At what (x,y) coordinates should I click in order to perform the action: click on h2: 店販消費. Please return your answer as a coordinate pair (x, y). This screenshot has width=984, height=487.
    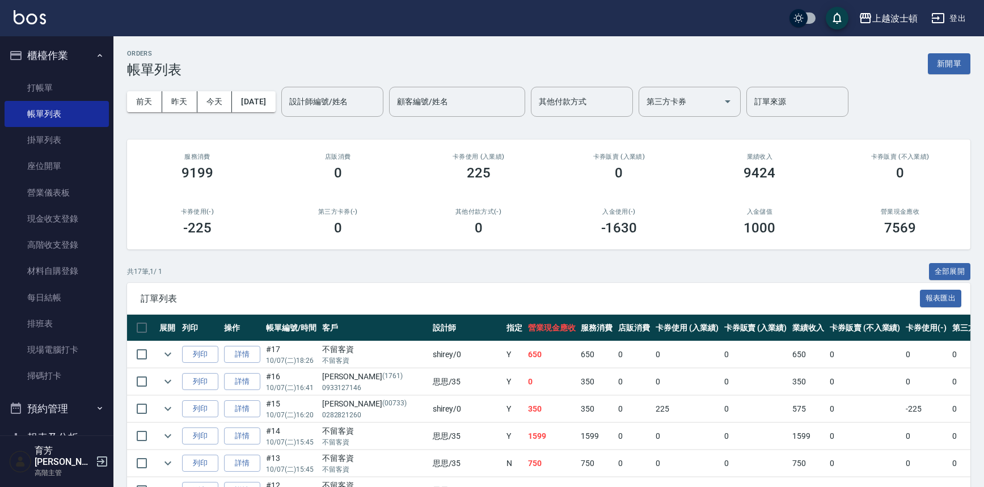
    Looking at the image, I should click on (338, 156).